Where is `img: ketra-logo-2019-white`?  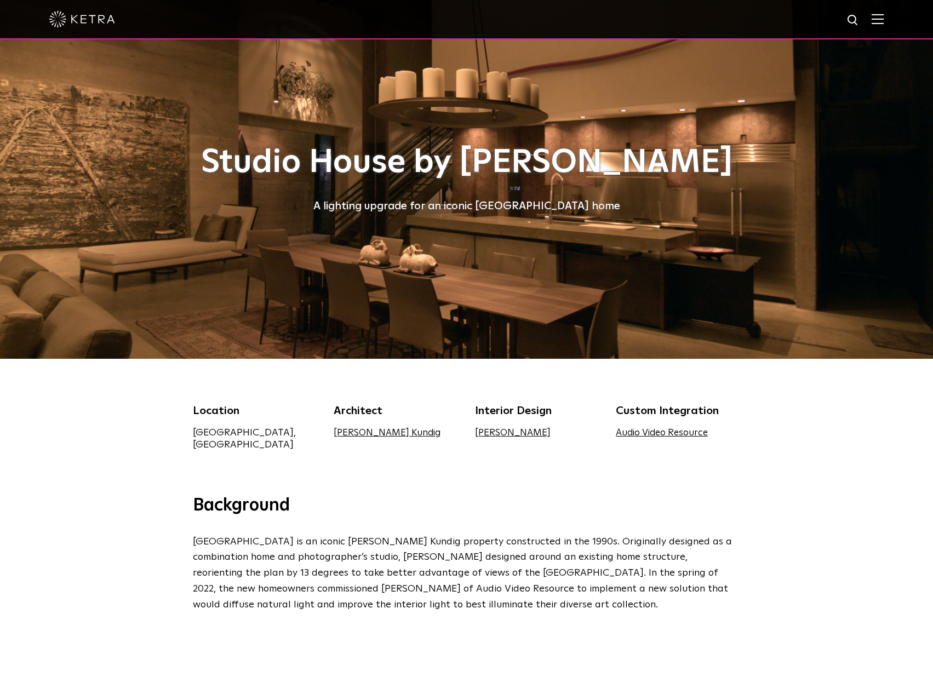 img: ketra-logo-2019-white is located at coordinates (82, 19).